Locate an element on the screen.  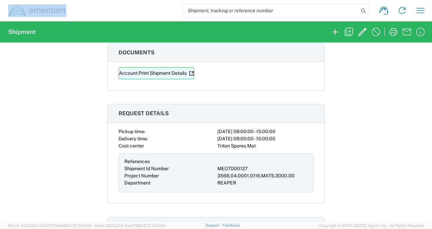
a: Support is located at coordinates (214, 225).